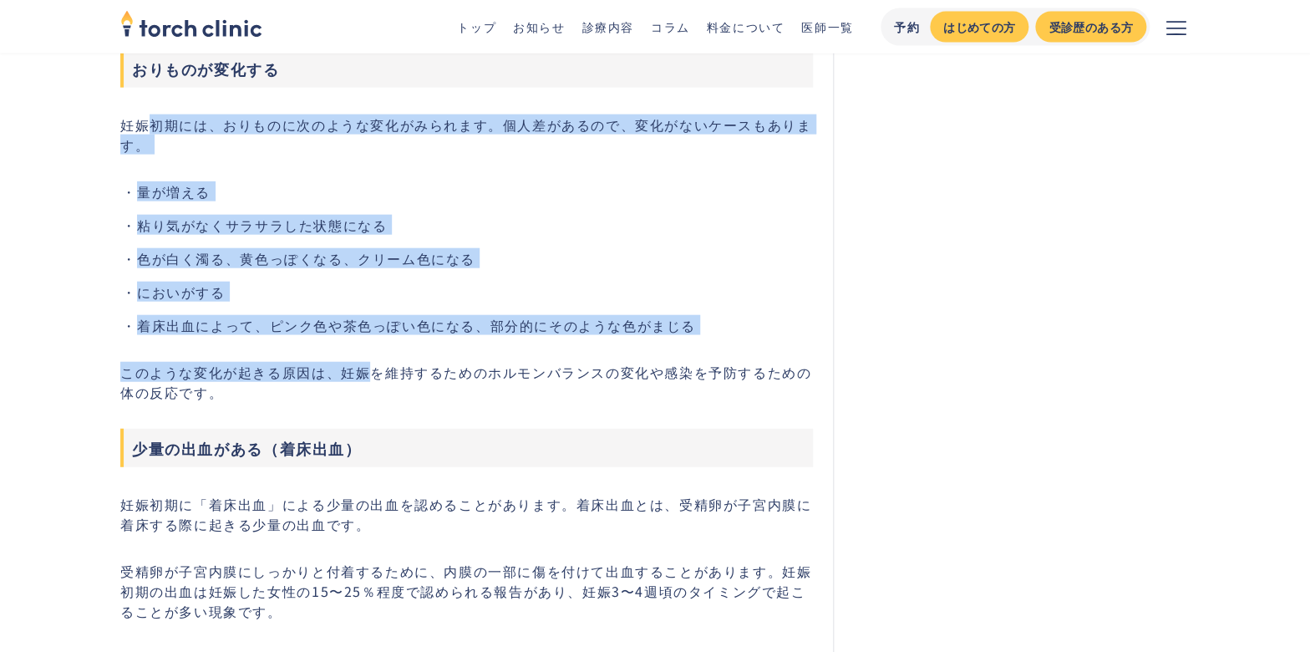 This screenshot has height=652, width=1310. What do you see at coordinates (476, 27) in the screenshot?
I see `a: トップ` at bounding box center [476, 27].